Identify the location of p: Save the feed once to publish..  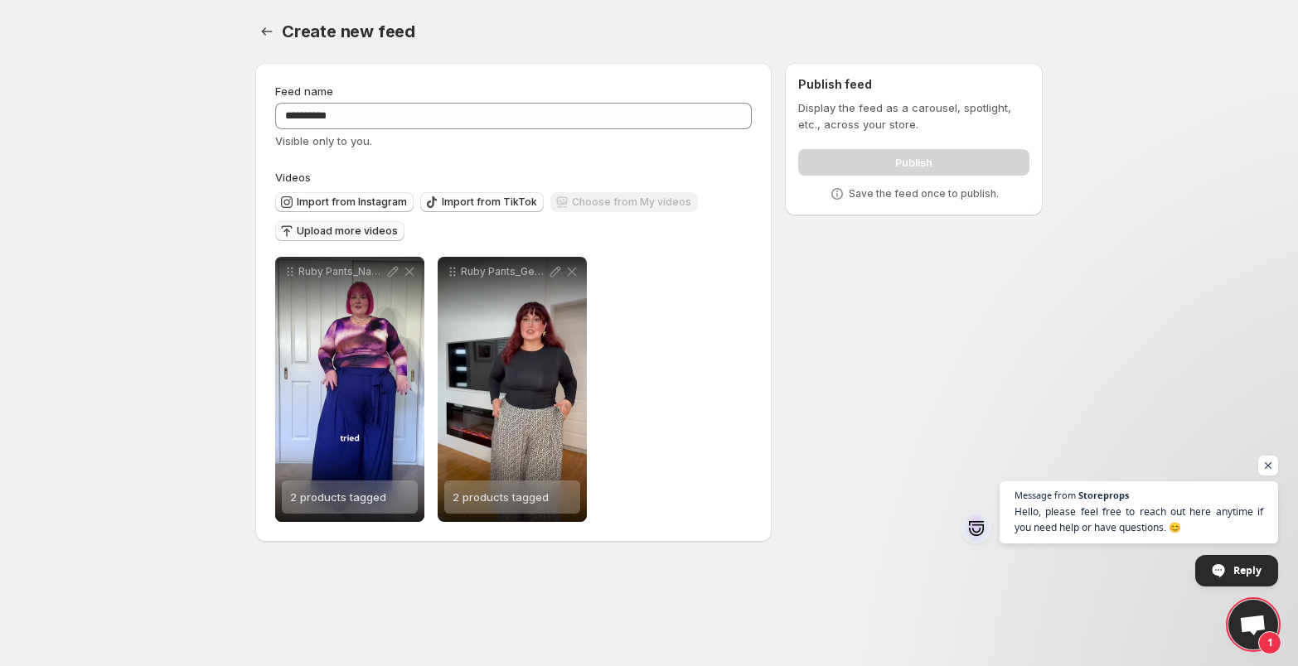
(923, 194).